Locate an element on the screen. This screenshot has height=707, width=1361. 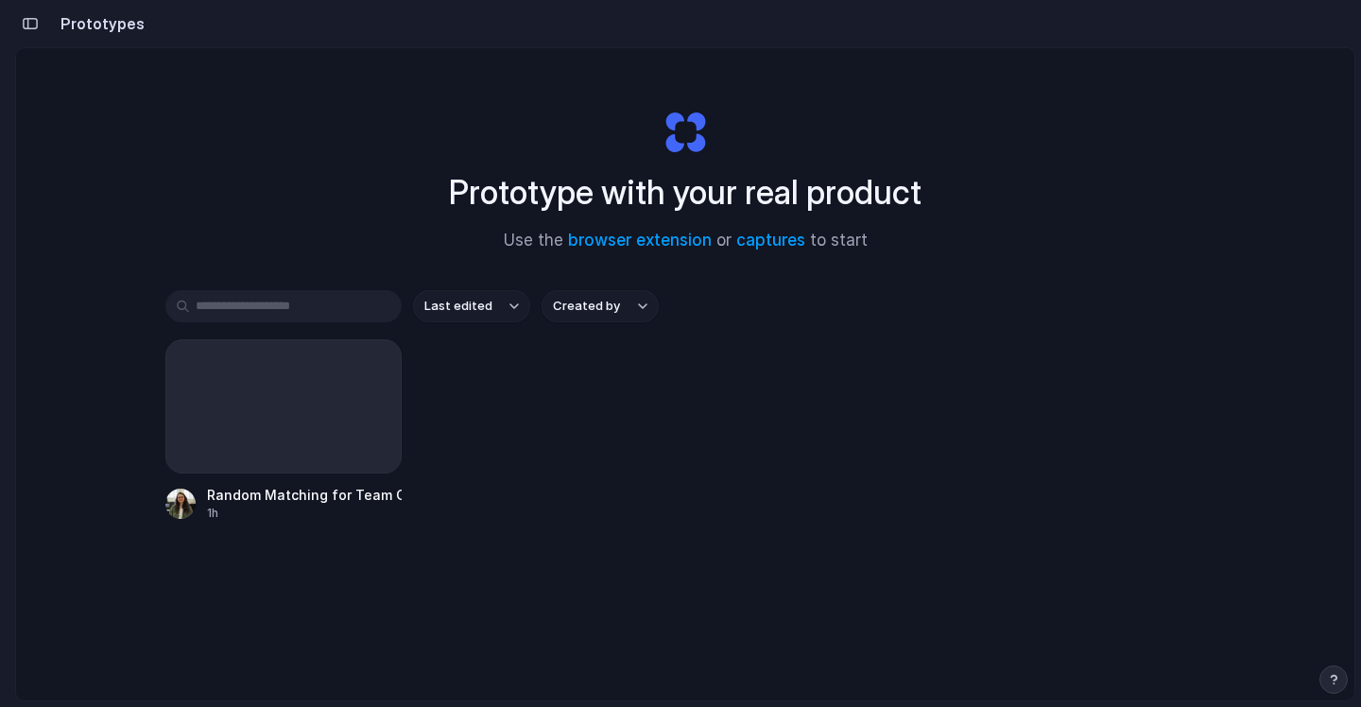
h1: Prototype with your real product is located at coordinates (685, 192).